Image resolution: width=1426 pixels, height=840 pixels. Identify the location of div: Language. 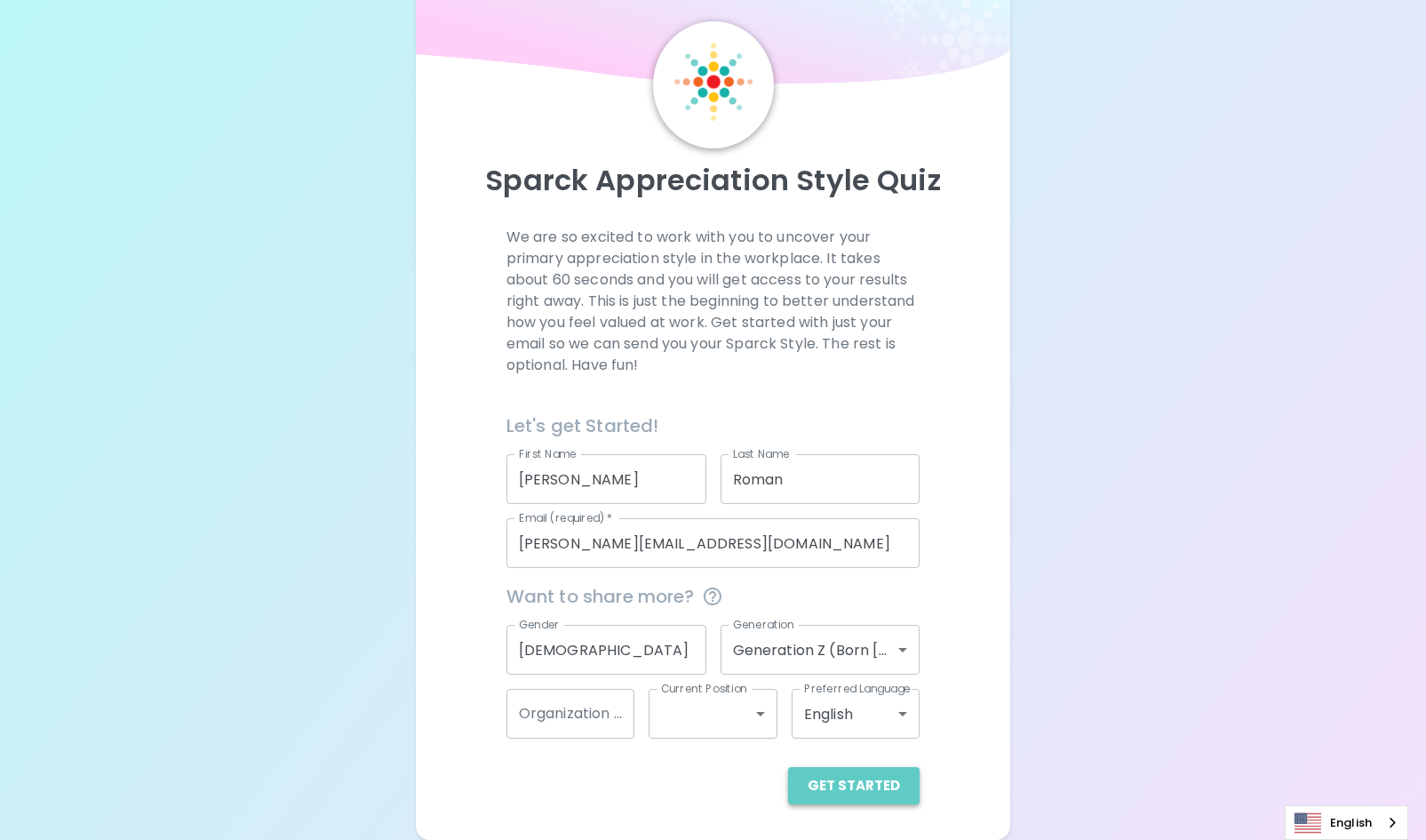
(1347, 822).